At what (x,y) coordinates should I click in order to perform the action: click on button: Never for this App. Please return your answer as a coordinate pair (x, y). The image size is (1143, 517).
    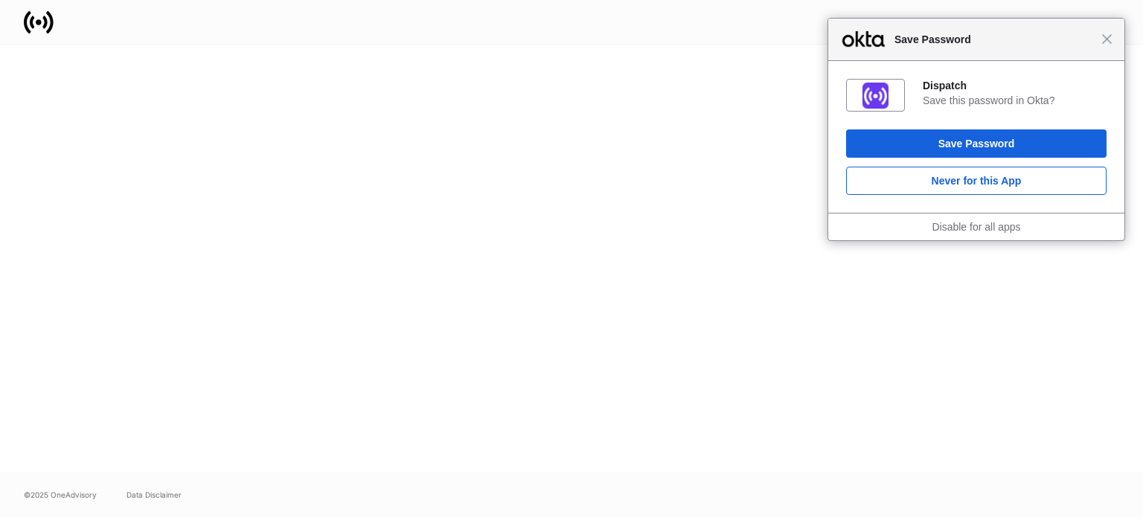
    Looking at the image, I should click on (977, 181).